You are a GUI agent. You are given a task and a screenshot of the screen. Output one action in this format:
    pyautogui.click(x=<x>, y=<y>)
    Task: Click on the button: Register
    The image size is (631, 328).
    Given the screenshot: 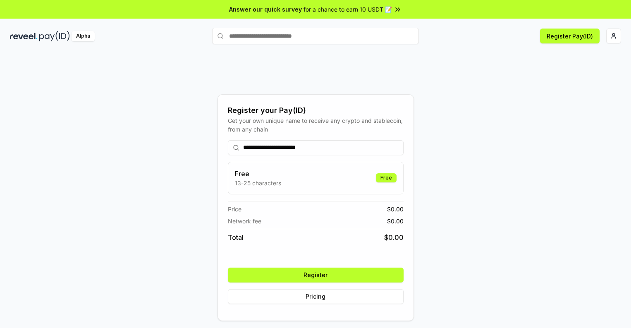 What is the action you would take?
    pyautogui.click(x=316, y=275)
    